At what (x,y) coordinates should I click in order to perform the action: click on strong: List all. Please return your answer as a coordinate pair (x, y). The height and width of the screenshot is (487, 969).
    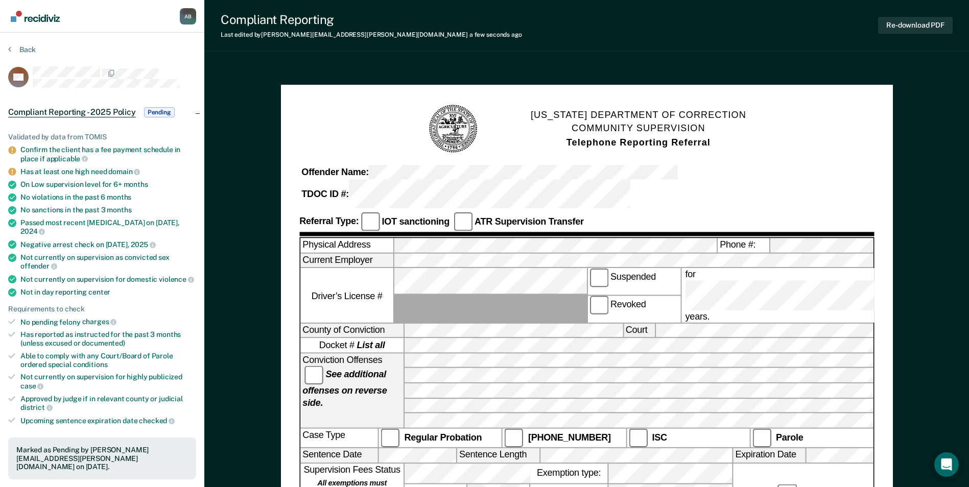
    Looking at the image, I should click on (370, 345).